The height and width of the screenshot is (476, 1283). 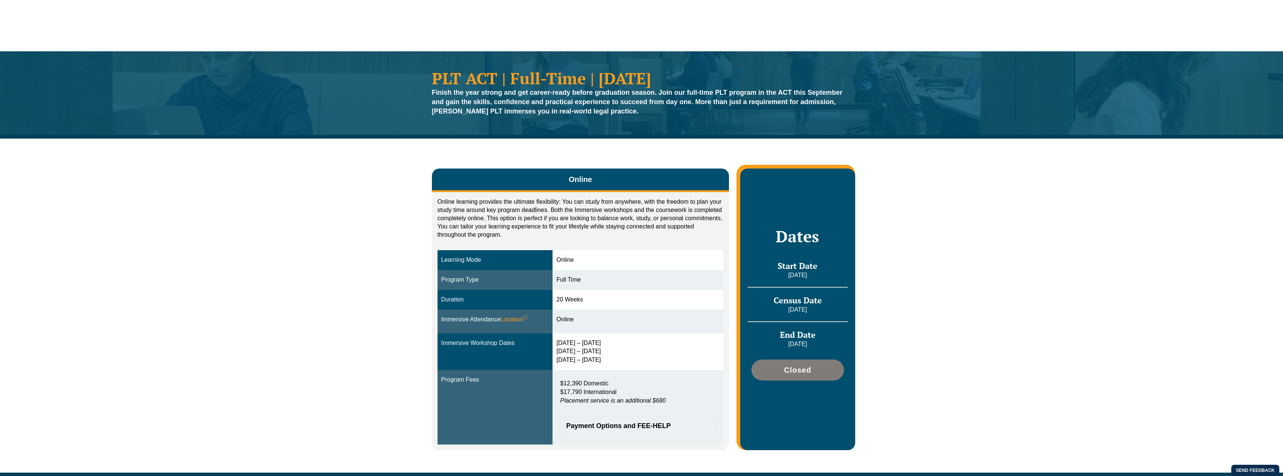 What do you see at coordinates (634, 426) in the screenshot?
I see `span: Payment Options and FEE-HELP` at bounding box center [634, 426].